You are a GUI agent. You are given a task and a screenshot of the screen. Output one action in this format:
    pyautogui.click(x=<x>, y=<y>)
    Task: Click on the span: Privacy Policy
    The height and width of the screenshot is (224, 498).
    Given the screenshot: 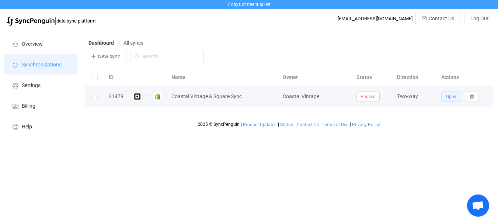 What is the action you would take?
    pyautogui.click(x=366, y=125)
    